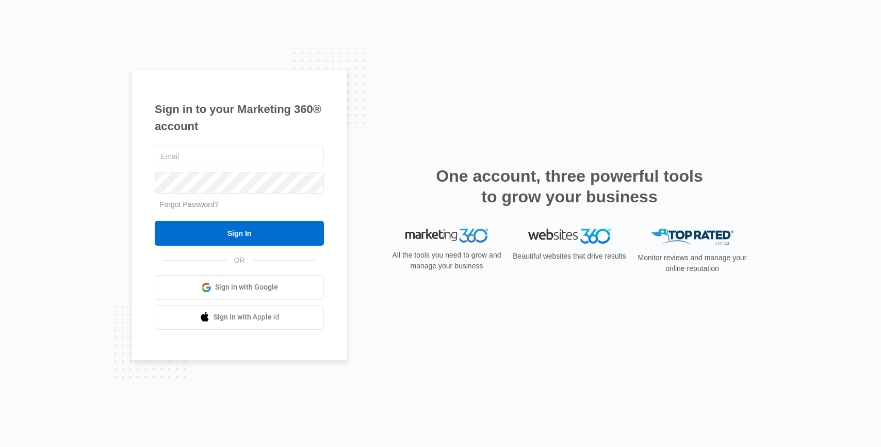  What do you see at coordinates (570, 256) in the screenshot?
I see `p: Beautiful websites that drive results` at bounding box center [570, 256].